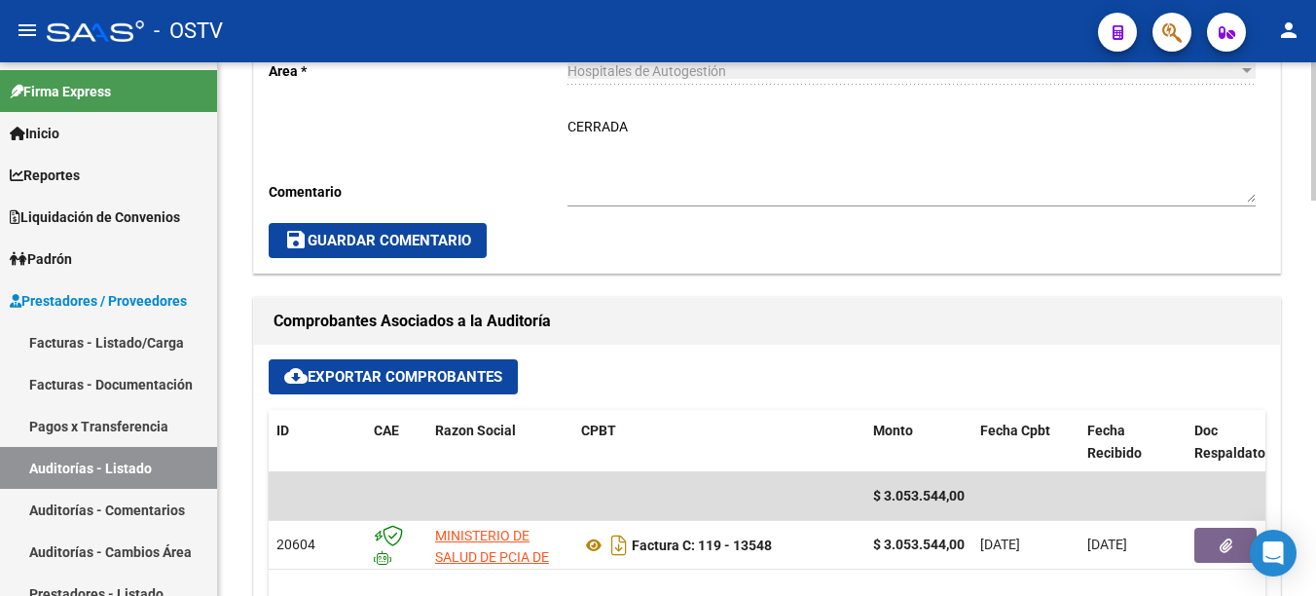  I want to click on span: Padrón, so click(41, 259).